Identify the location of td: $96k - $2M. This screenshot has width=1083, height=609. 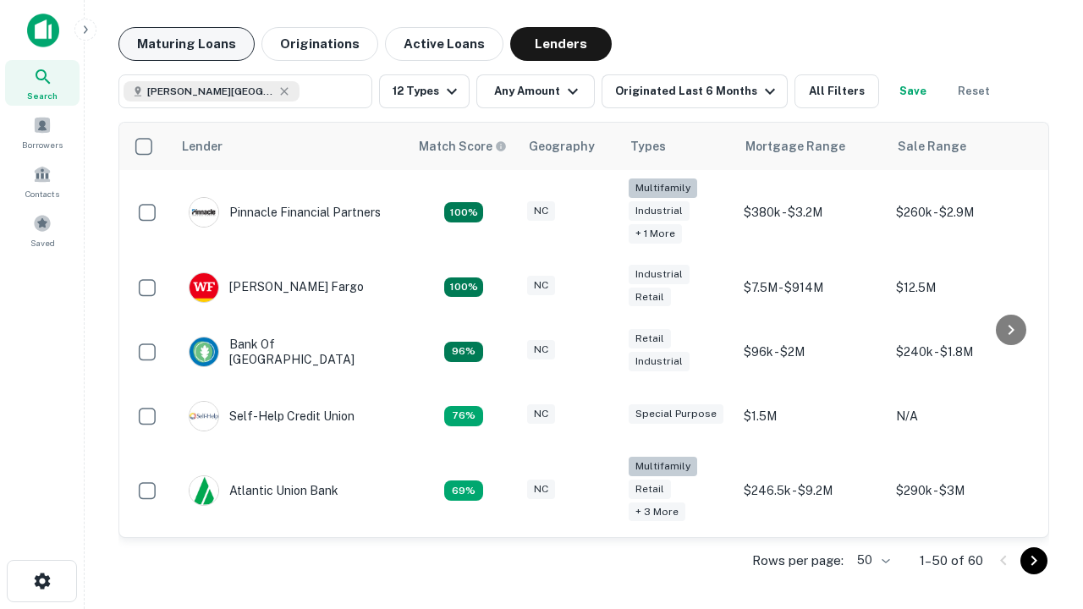
(811, 352).